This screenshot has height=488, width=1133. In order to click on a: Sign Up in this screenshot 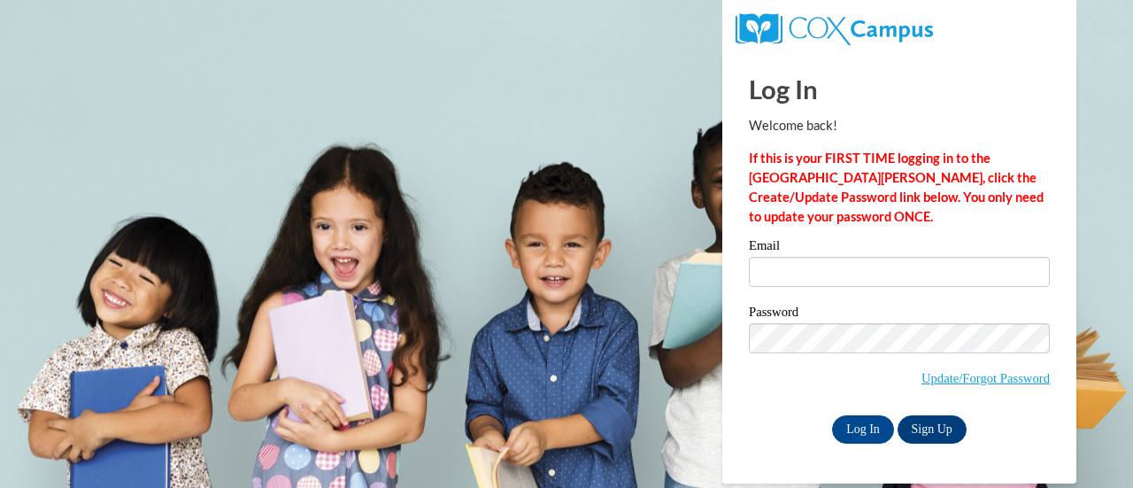, I will do `click(932, 429)`.